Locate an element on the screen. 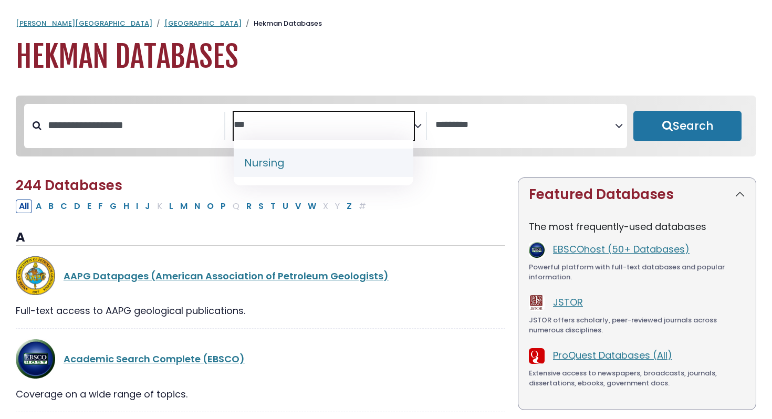  a: EBSCOhost (50+ Databases) is located at coordinates (621, 249).